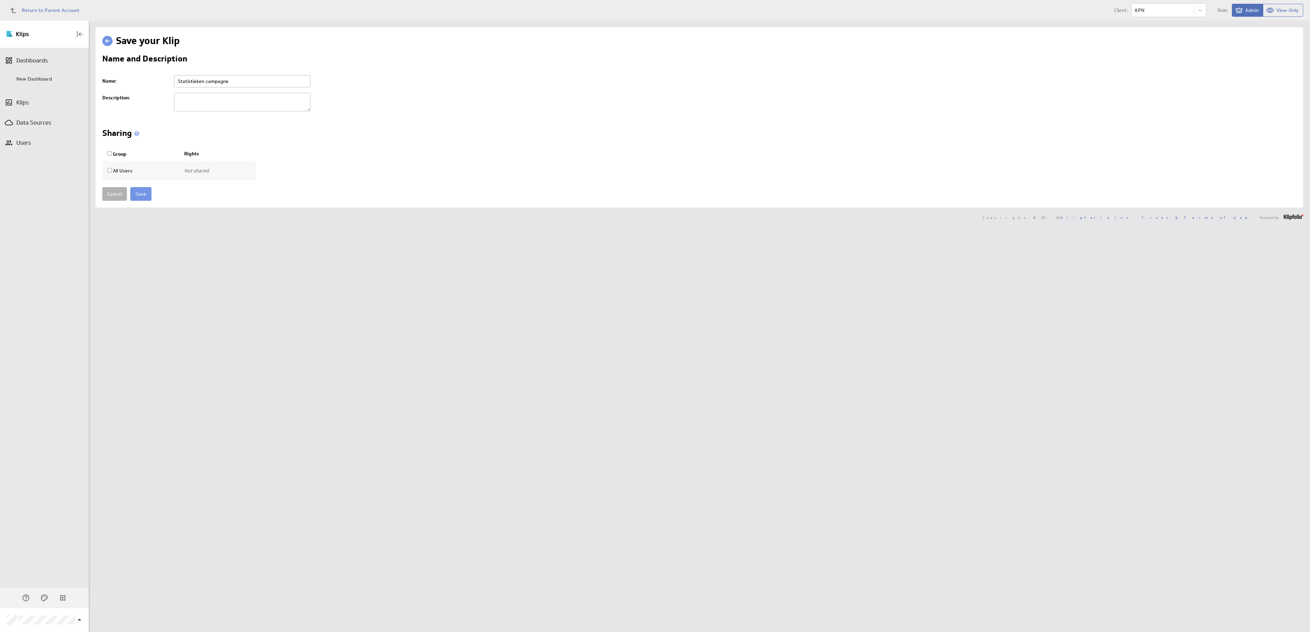 This screenshot has height=632, width=1310. What do you see at coordinates (1197, 217) in the screenshot?
I see `a: Trust & Terms of Use` at bounding box center [1197, 217].